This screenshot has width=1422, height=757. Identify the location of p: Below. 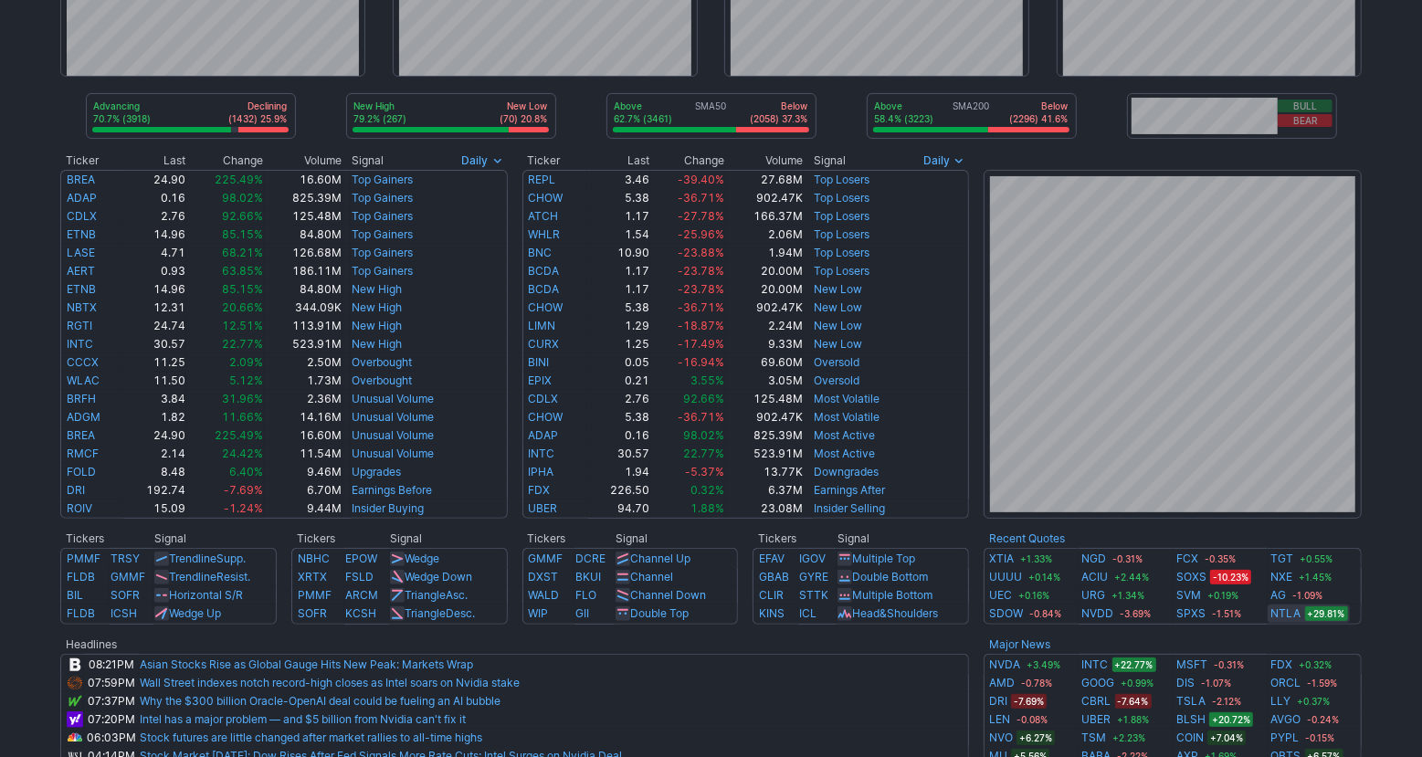
(779, 106).